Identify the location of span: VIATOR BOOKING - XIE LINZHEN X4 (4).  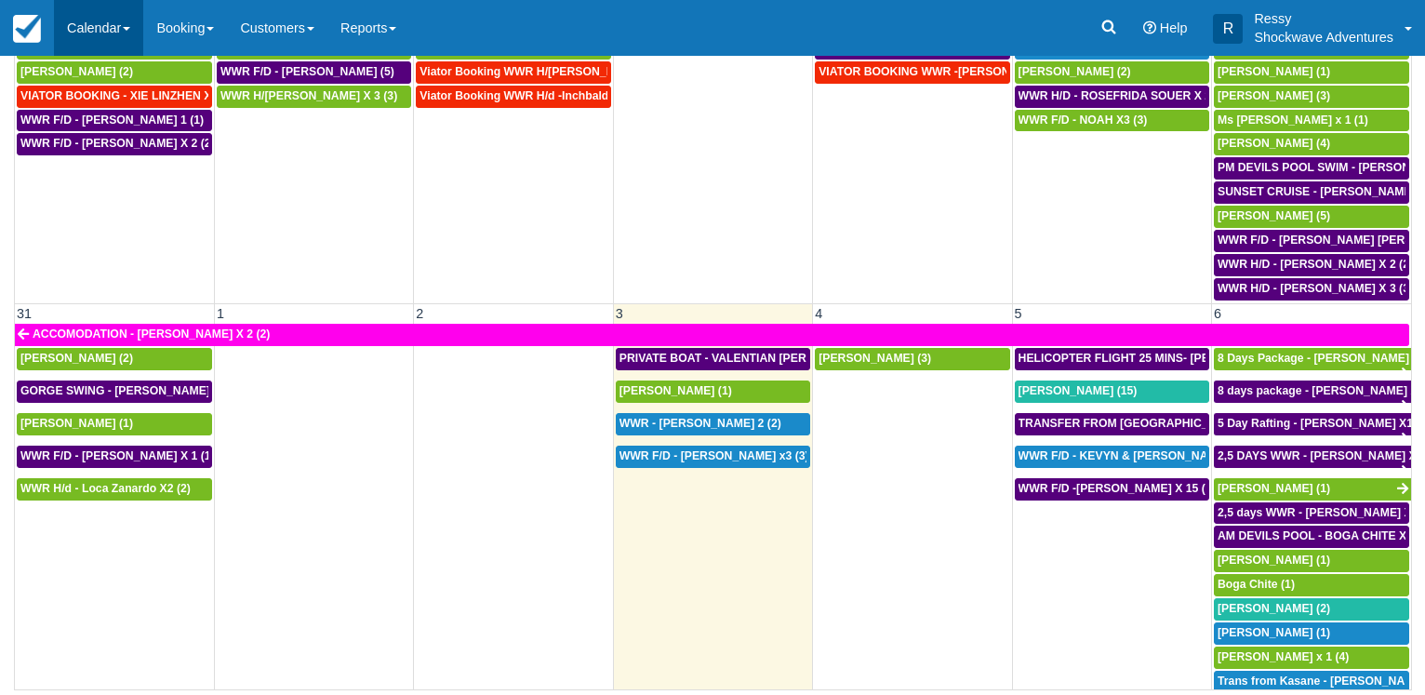
(127, 96).